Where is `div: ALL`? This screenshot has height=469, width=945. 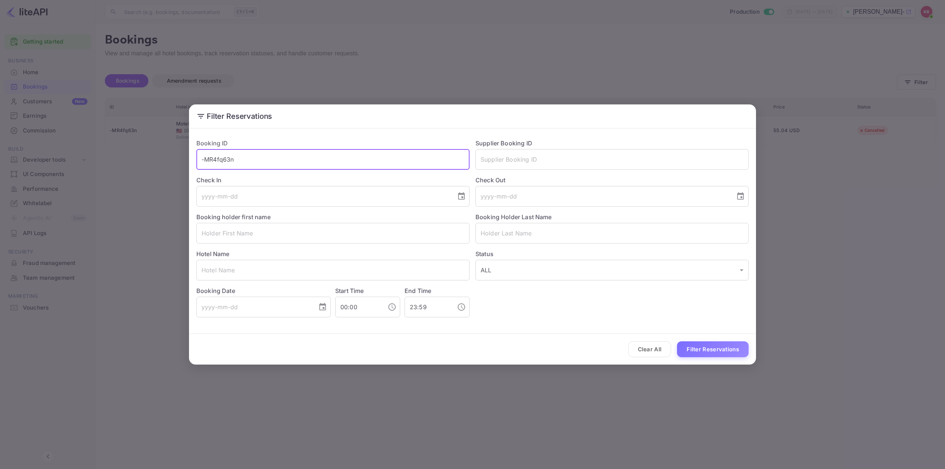
div: ALL is located at coordinates (612, 270).